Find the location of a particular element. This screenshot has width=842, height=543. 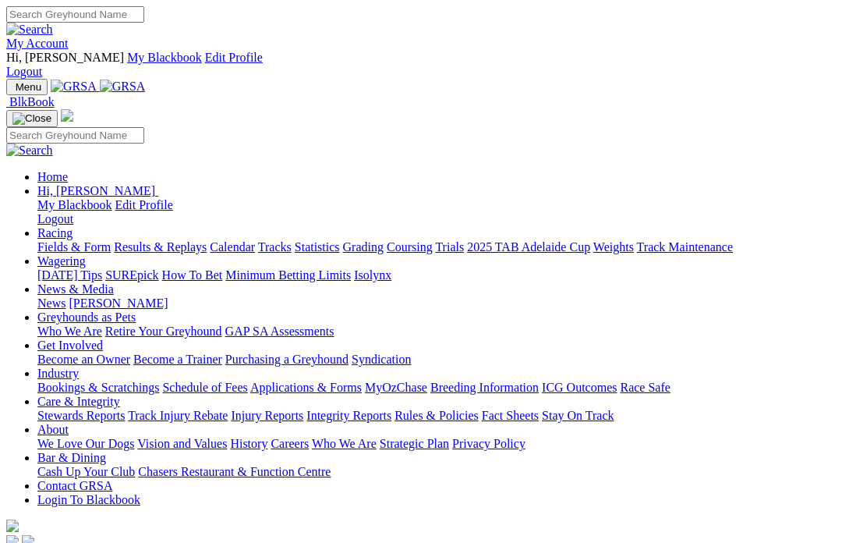

a: Tracks is located at coordinates (274, 246).